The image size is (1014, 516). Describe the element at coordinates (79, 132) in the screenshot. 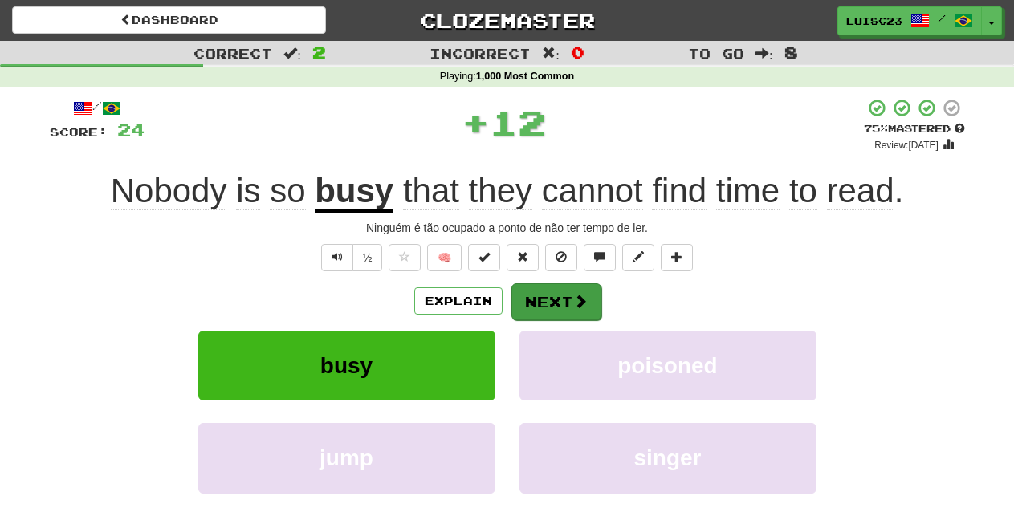

I see `span: Score:` at that location.